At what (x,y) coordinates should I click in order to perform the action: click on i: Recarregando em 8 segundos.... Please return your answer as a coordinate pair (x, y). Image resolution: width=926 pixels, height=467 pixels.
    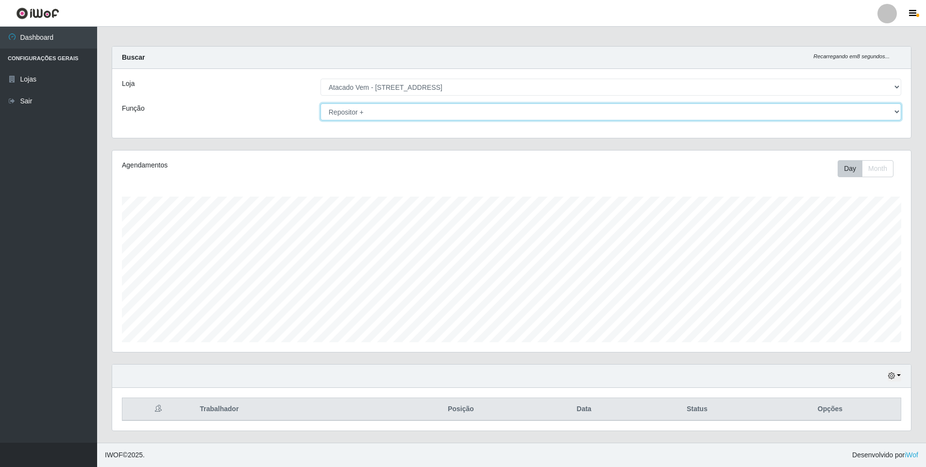
    Looking at the image, I should click on (852, 56).